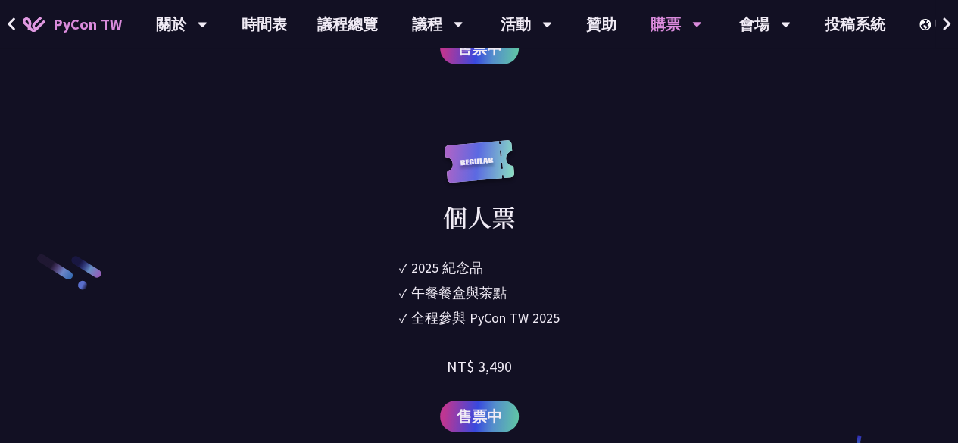 The image size is (958, 443). I want to click on div: 個人票, so click(479, 217).